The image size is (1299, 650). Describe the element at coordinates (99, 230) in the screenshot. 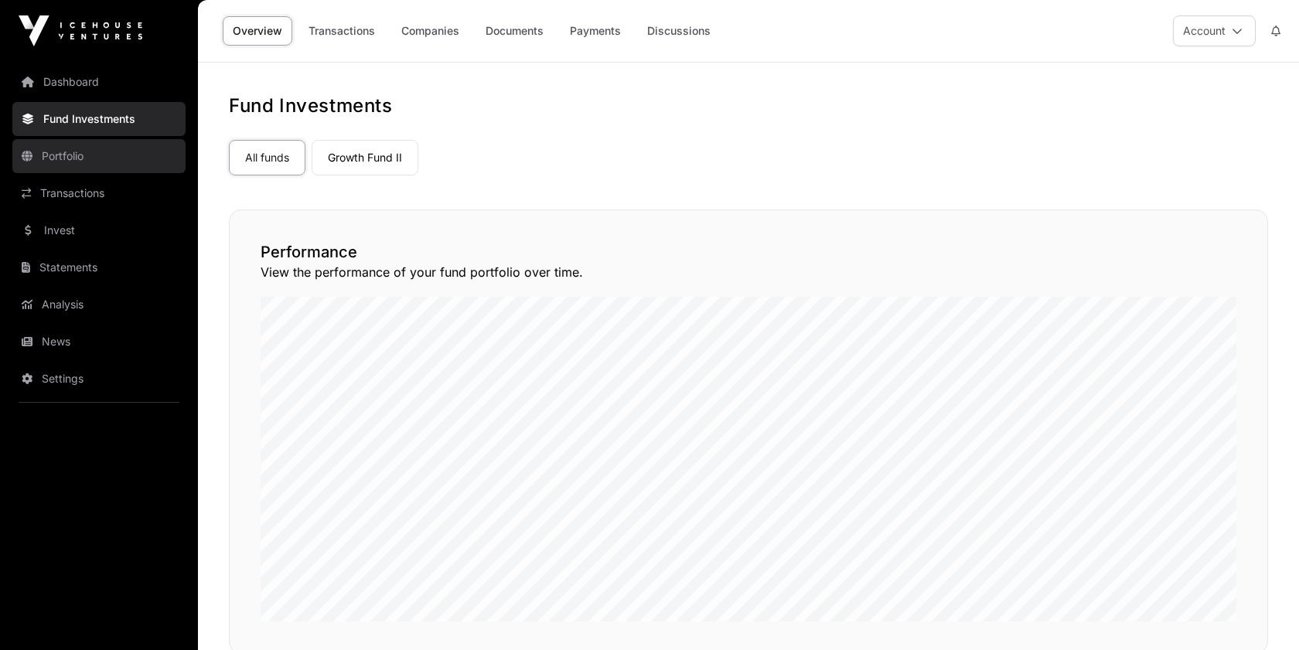

I see `a: Invest` at that location.